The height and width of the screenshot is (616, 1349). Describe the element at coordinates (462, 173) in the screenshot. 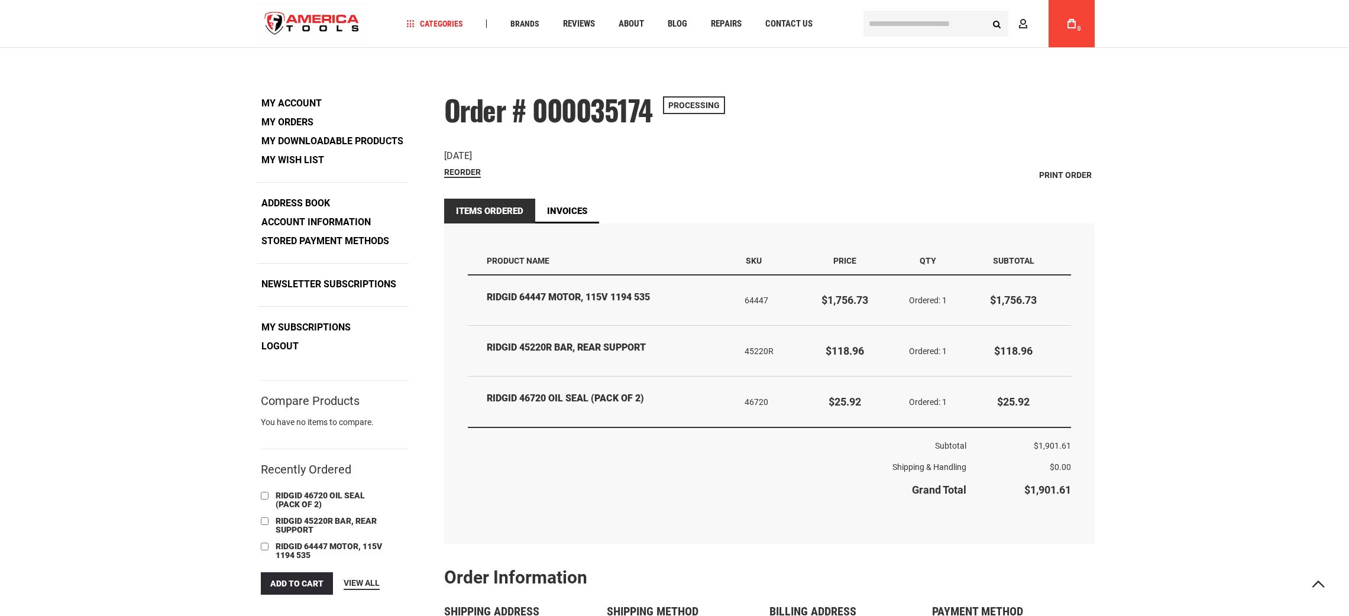

I see `a: Reorder` at that location.